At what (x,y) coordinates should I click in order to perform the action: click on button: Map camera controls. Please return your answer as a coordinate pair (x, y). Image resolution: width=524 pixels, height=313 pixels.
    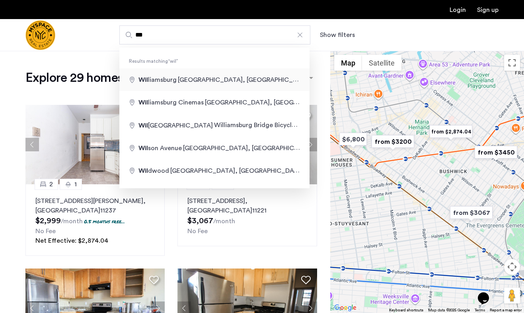
    Looking at the image, I should click on (512, 267).